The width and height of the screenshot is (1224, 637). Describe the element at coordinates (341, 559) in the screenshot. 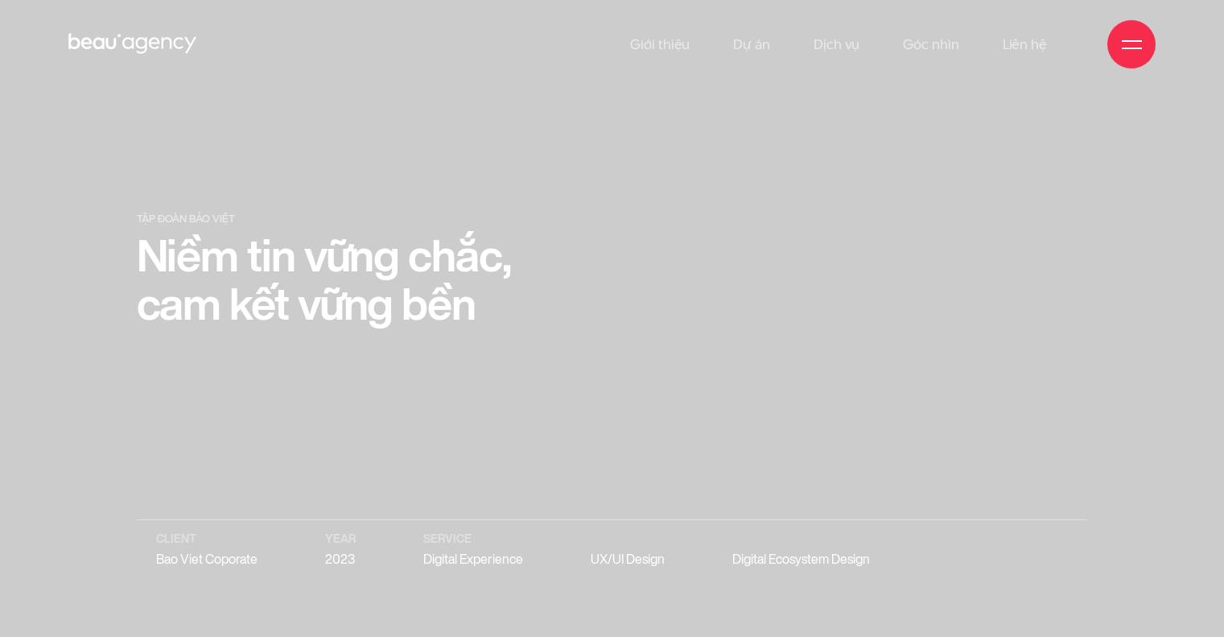

I see `p: 2023` at that location.